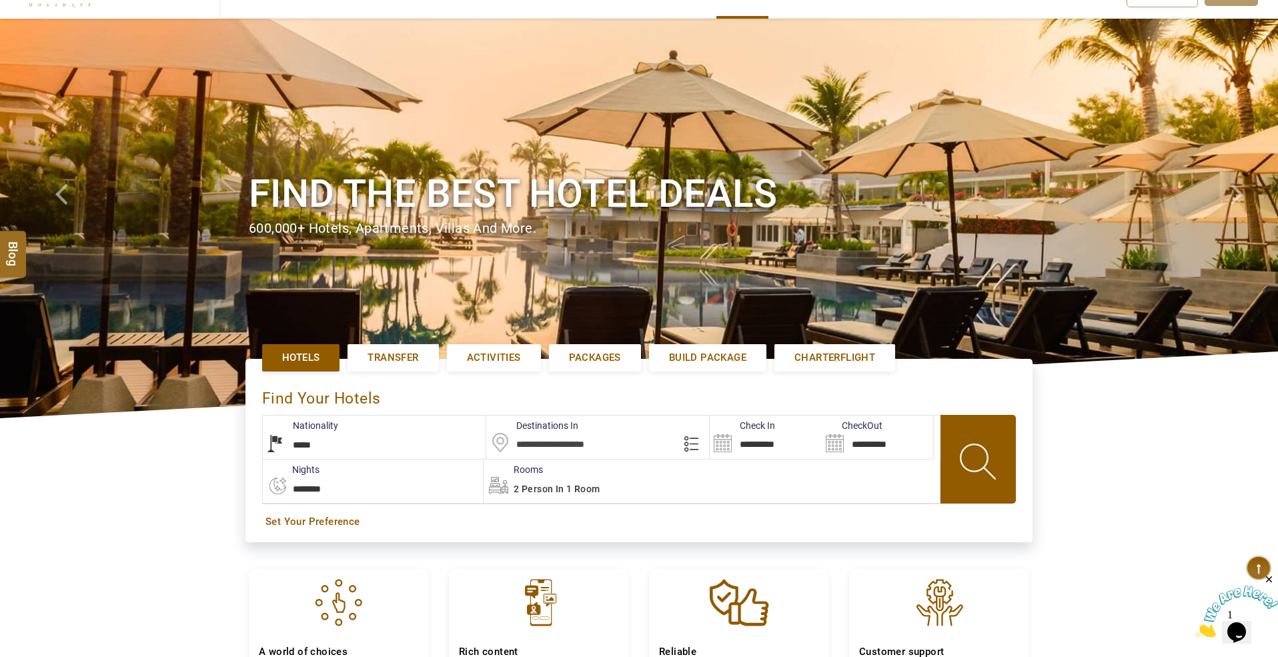 The height and width of the screenshot is (657, 1278). I want to click on label: Check In, so click(742, 426).